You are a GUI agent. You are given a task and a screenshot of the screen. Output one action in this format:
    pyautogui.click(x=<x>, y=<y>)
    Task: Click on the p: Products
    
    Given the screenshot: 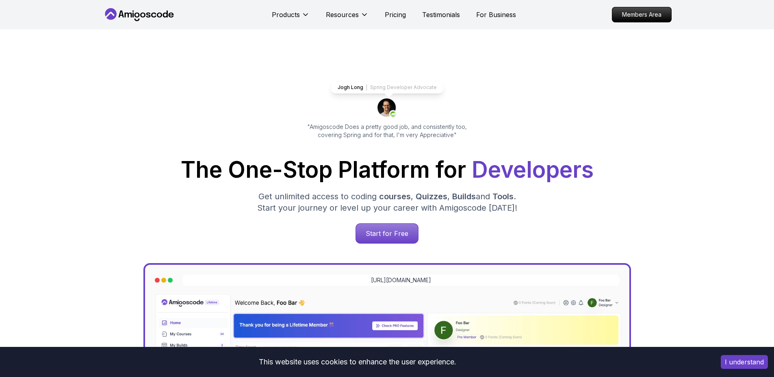 What is the action you would take?
    pyautogui.click(x=286, y=15)
    